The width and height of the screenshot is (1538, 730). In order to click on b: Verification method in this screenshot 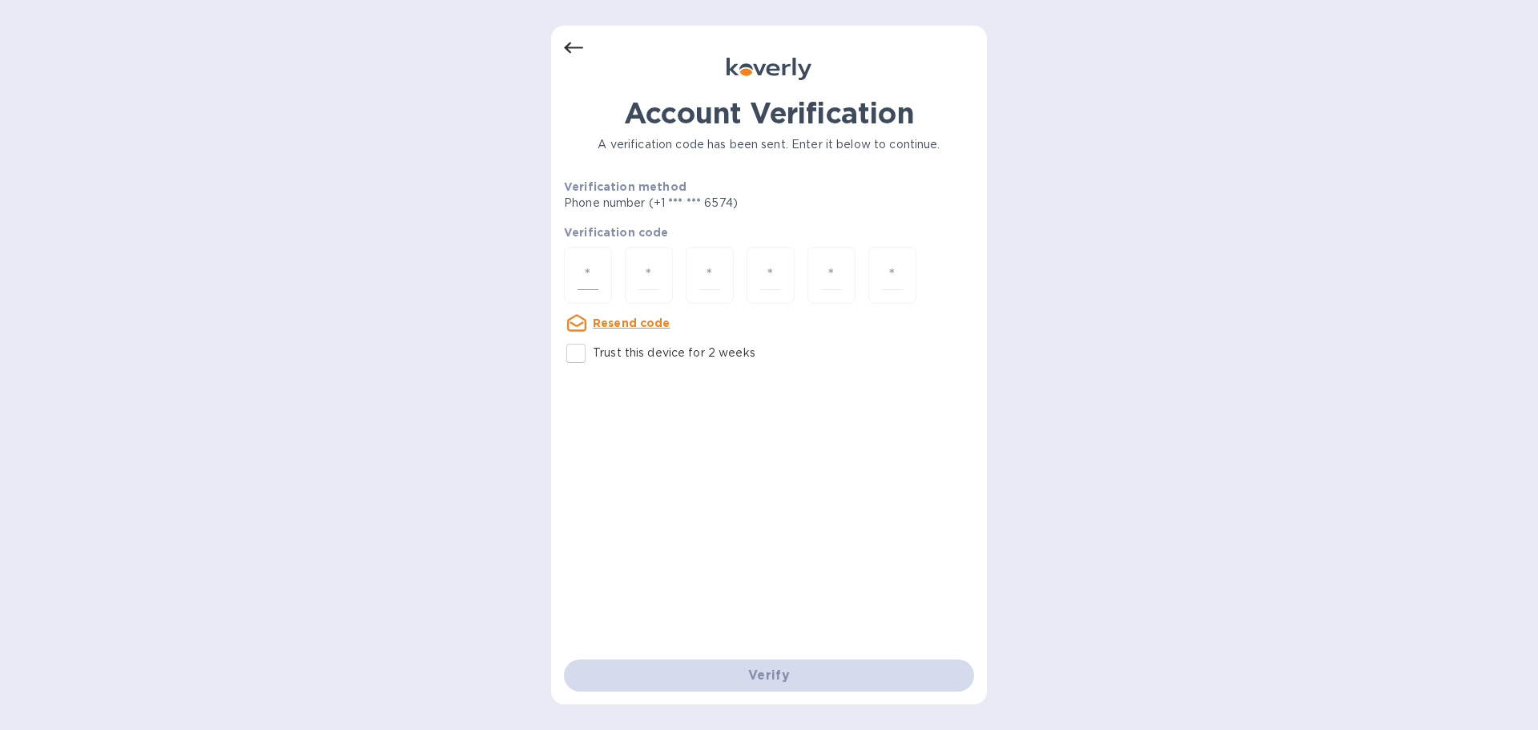, I will do `click(625, 187)`.